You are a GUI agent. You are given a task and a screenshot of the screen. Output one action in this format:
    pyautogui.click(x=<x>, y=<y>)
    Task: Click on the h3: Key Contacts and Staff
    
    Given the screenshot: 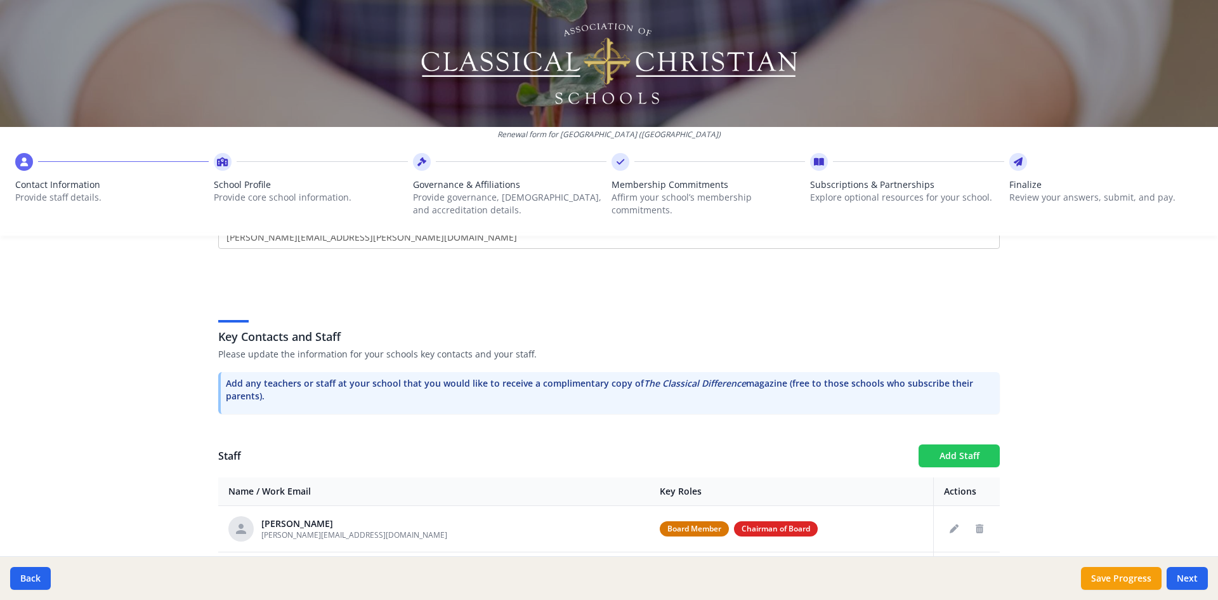 What is the action you would take?
    pyautogui.click(x=609, y=336)
    